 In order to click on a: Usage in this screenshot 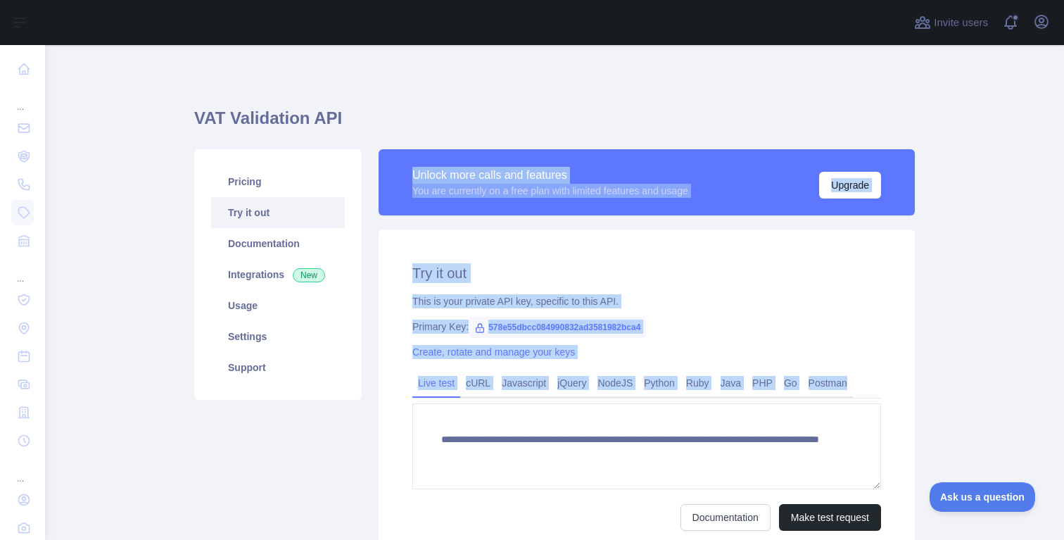, I will do `click(278, 305)`.